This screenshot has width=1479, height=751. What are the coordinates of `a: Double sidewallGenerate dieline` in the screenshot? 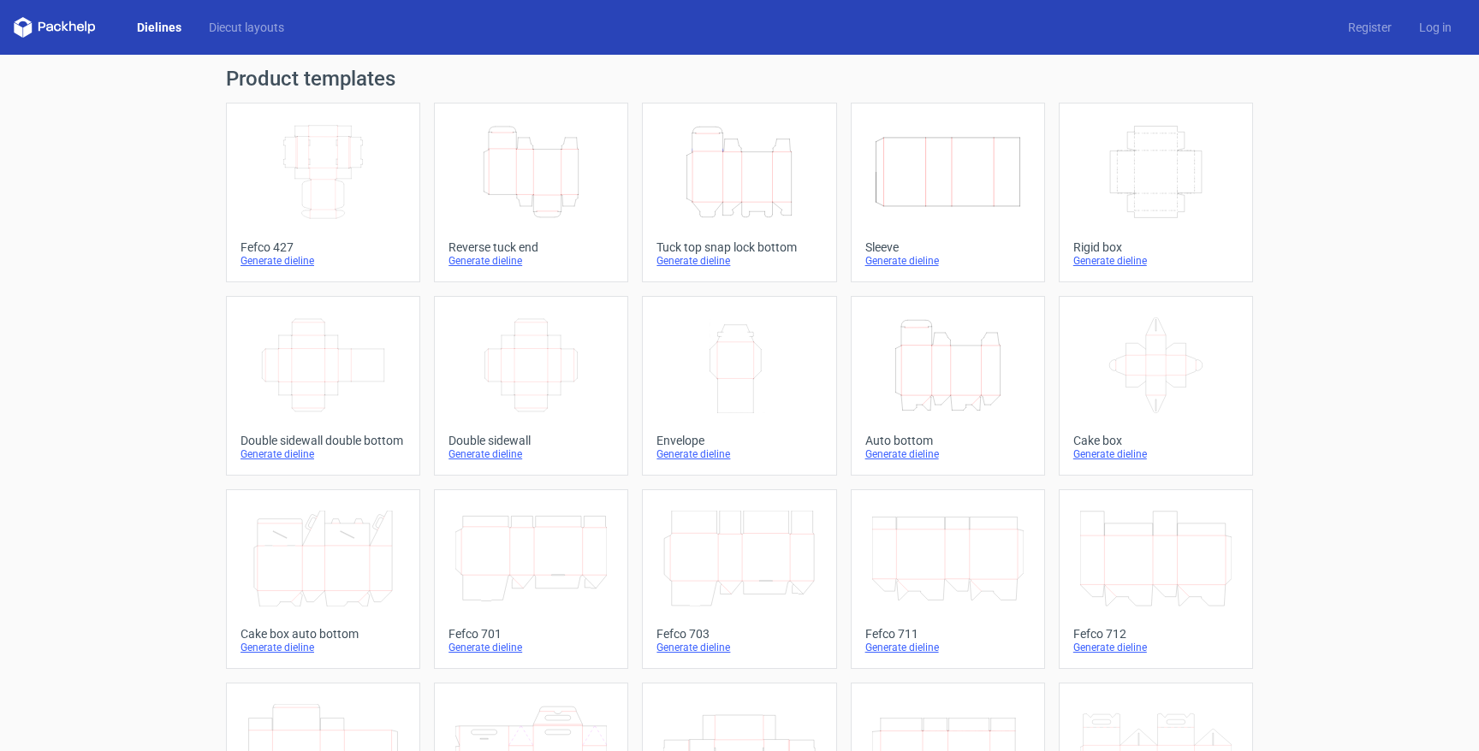 It's located at (531, 386).